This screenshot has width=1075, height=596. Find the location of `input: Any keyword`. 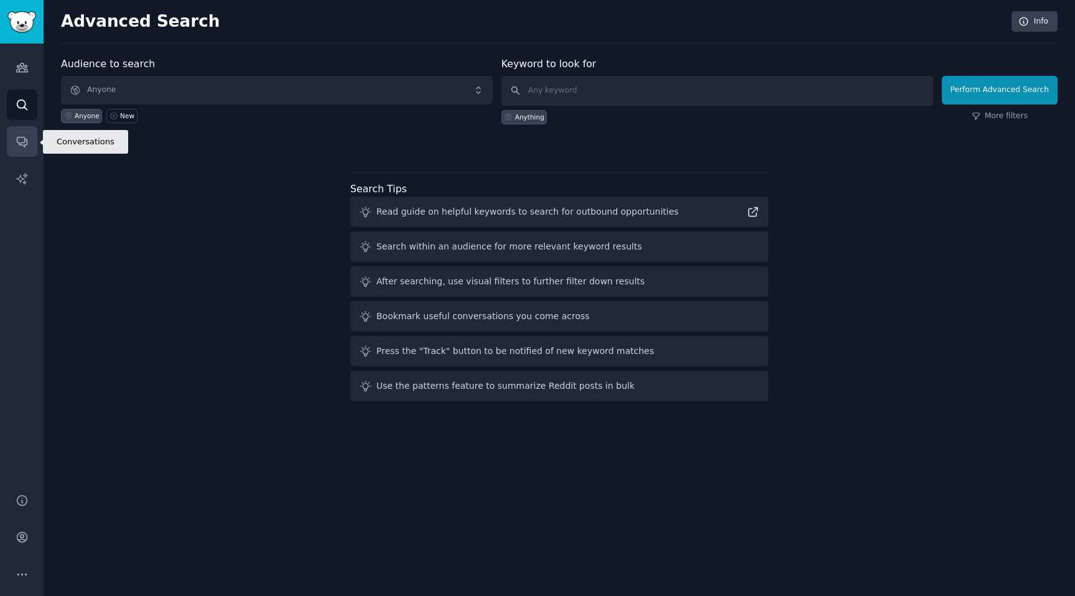

input: Any keyword is located at coordinates (717, 91).